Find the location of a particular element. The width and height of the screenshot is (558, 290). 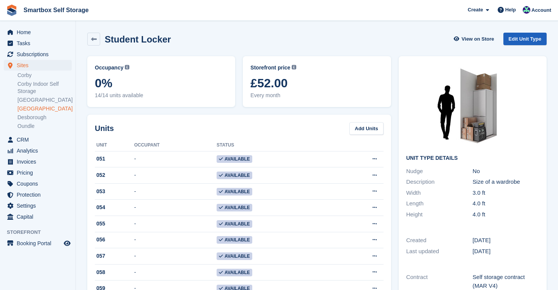

a: Add Units is located at coordinates (366, 128).